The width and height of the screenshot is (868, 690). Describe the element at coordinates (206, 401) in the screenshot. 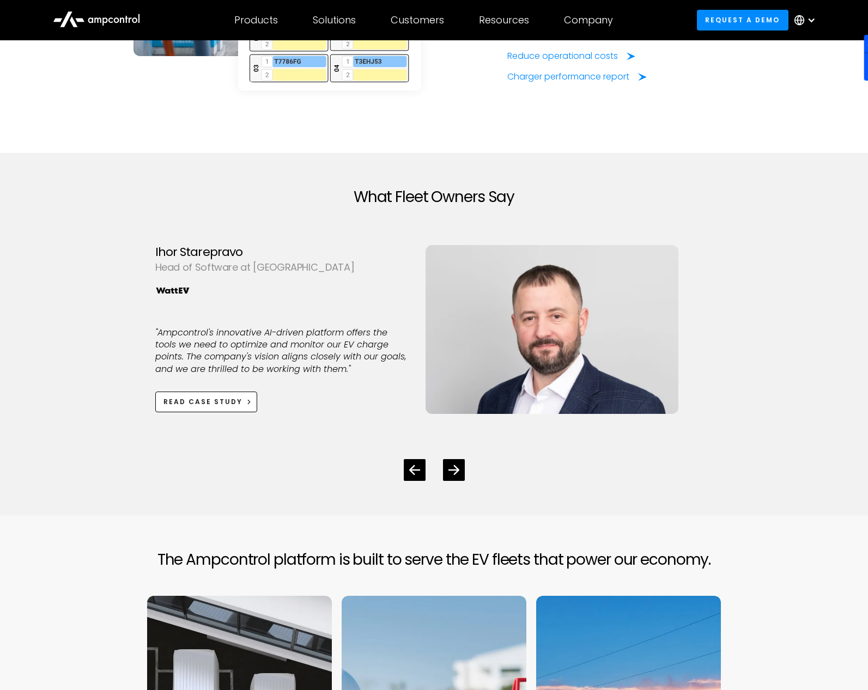

I see `a: Read case study` at that location.